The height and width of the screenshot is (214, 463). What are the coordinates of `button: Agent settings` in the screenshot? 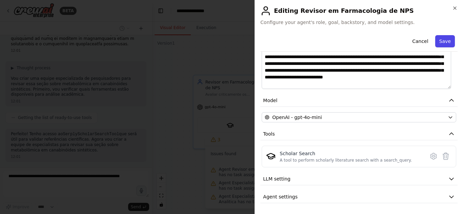 It's located at (359, 197).